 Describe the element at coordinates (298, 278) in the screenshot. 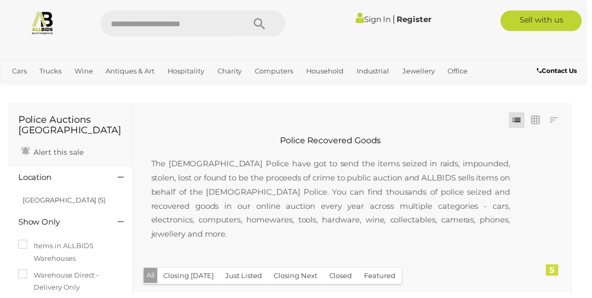

I see `button: Closing Next` at that location.